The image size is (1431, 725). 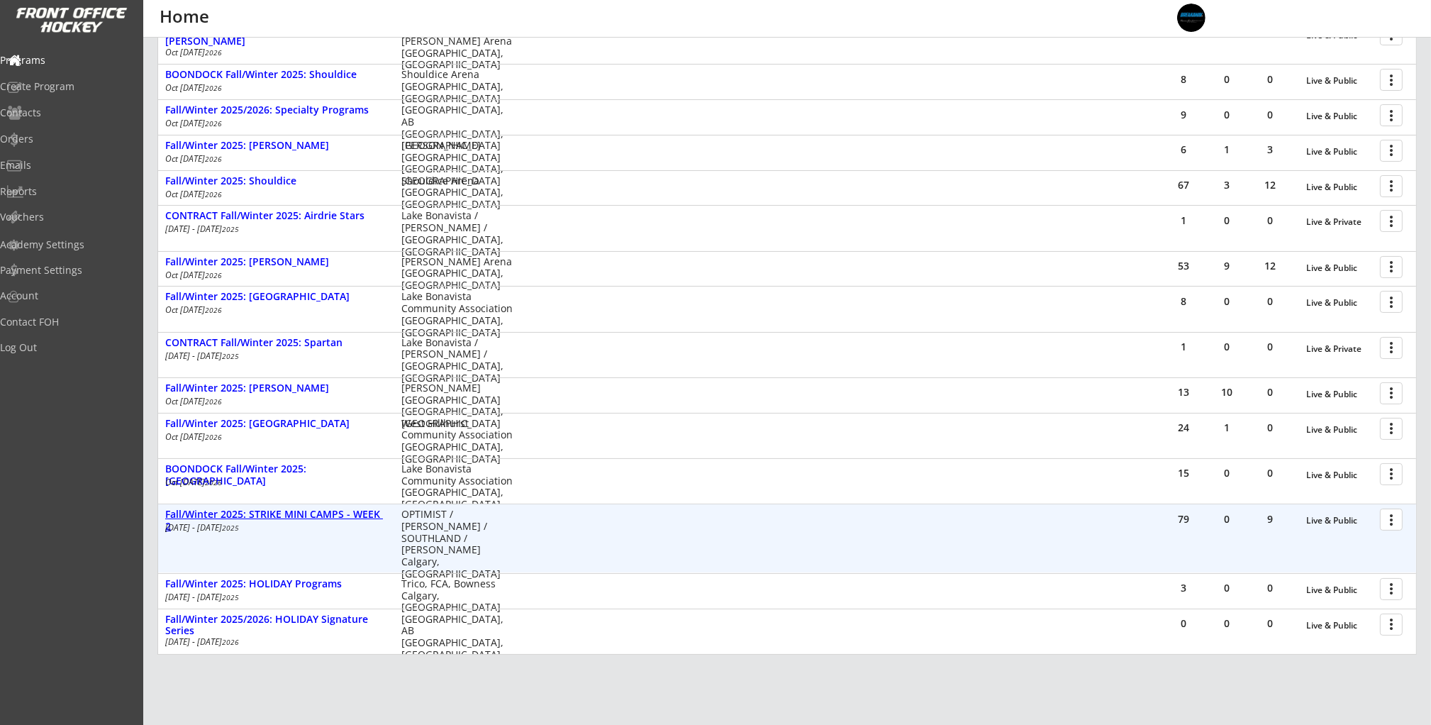 What do you see at coordinates (1184, 150) in the screenshot?
I see `div: 6` at bounding box center [1184, 150].